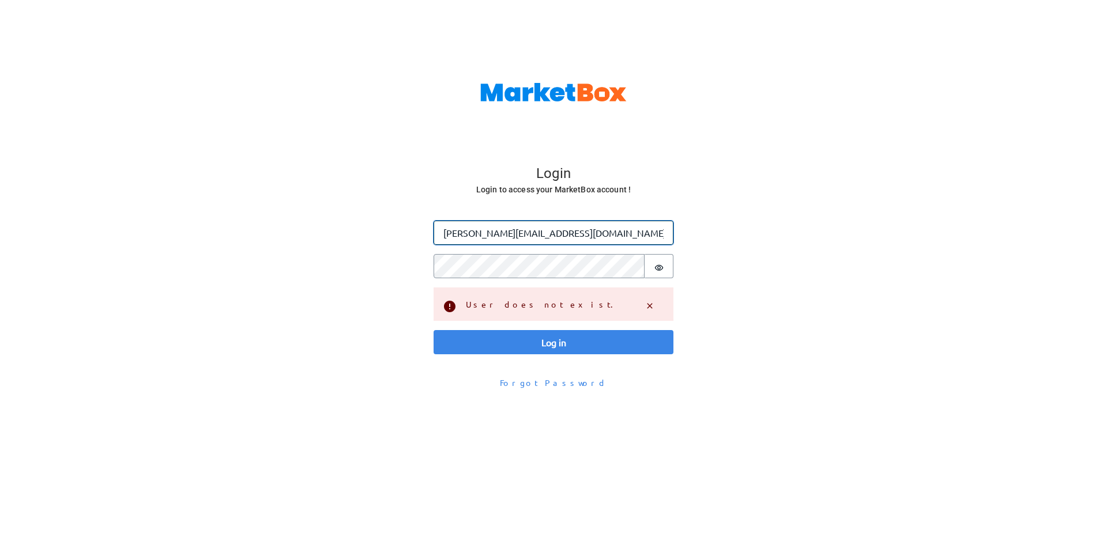 The image size is (1107, 538). What do you see at coordinates (650, 304) in the screenshot?
I see `button: Dismiss alert` at bounding box center [650, 304].